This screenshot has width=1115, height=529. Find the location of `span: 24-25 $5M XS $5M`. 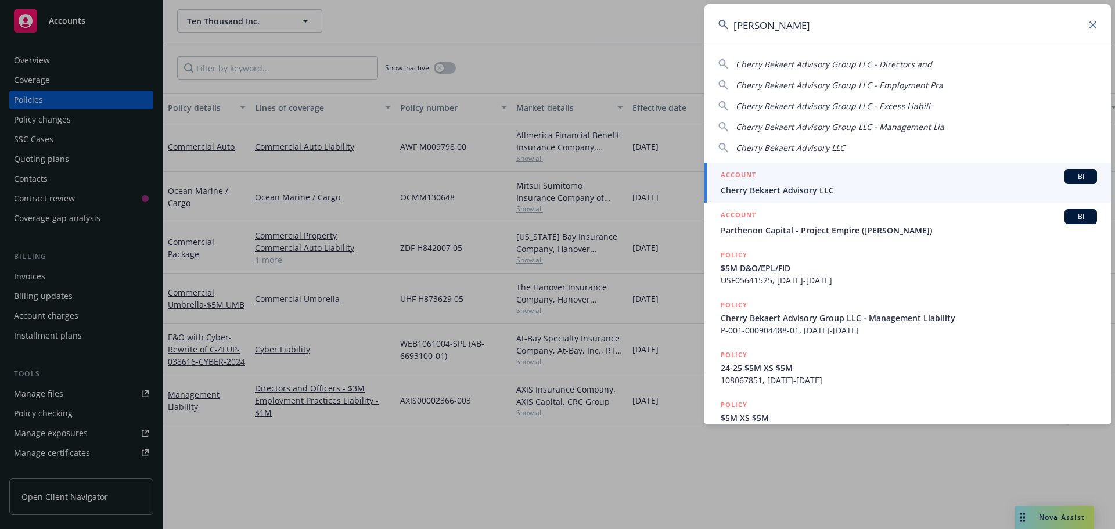

span: 24-25 $5M XS $5M is located at coordinates (909, 368).